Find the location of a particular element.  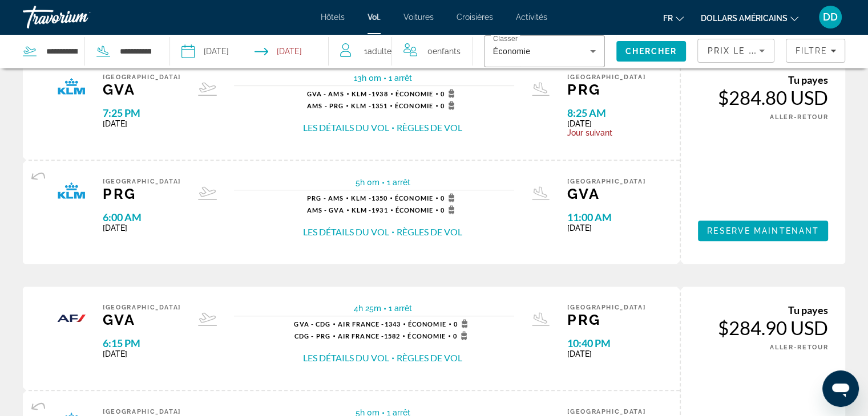

div: Tu payes is located at coordinates (763, 80).